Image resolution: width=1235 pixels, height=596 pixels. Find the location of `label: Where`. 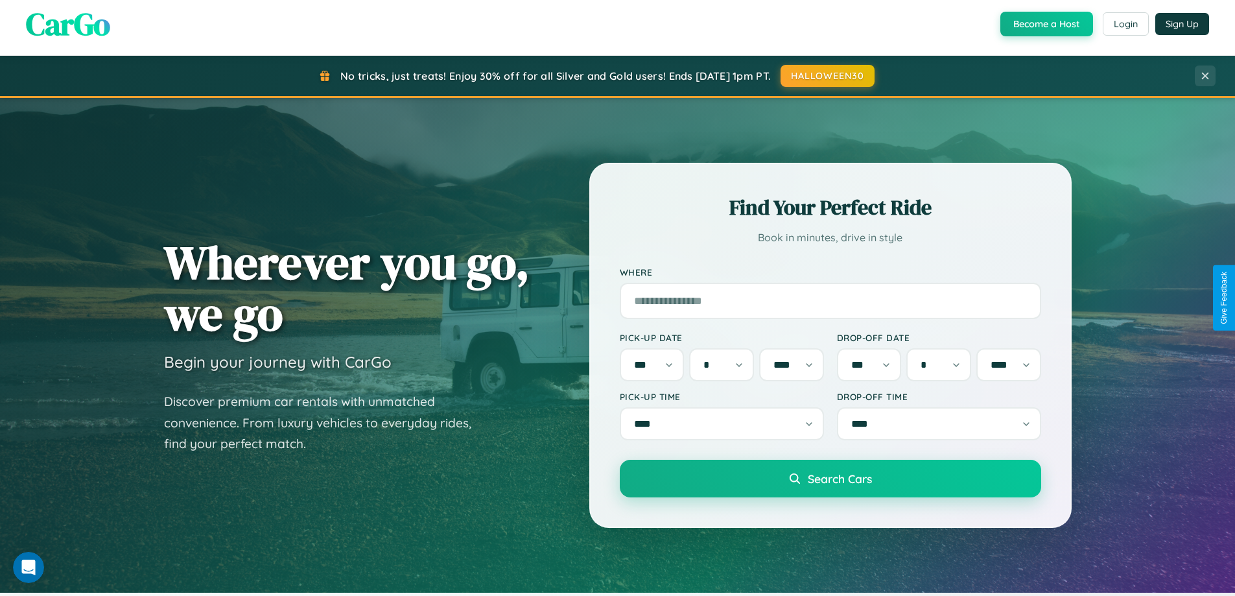

label: Where is located at coordinates (831, 272).